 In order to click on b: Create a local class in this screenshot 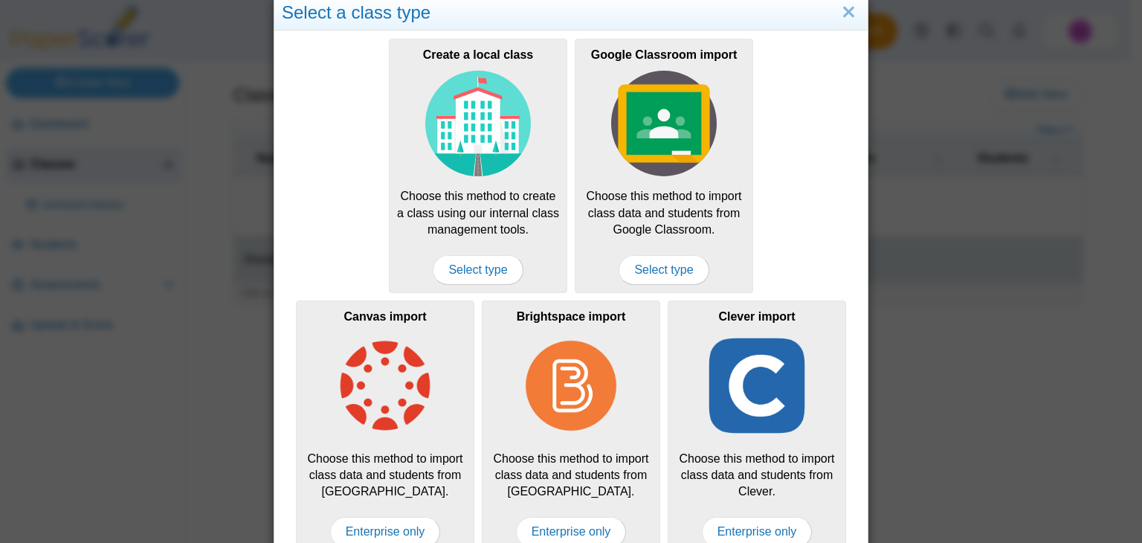, I will do `click(478, 54)`.